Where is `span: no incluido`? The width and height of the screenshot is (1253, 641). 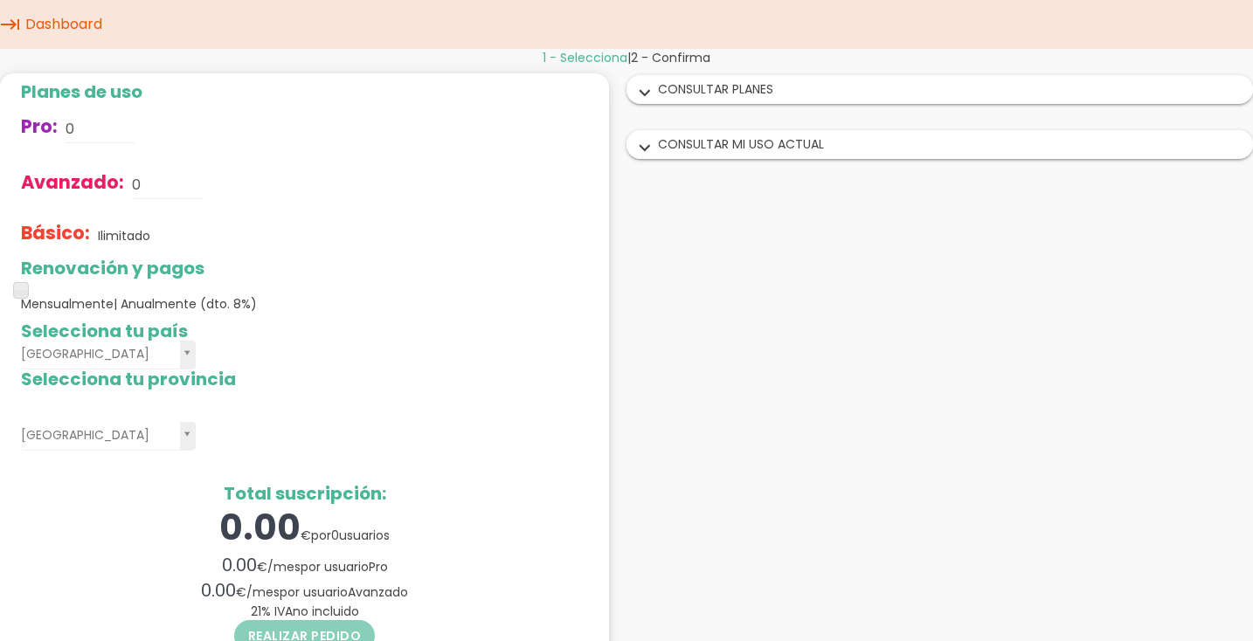
span: no incluido is located at coordinates (326, 612).